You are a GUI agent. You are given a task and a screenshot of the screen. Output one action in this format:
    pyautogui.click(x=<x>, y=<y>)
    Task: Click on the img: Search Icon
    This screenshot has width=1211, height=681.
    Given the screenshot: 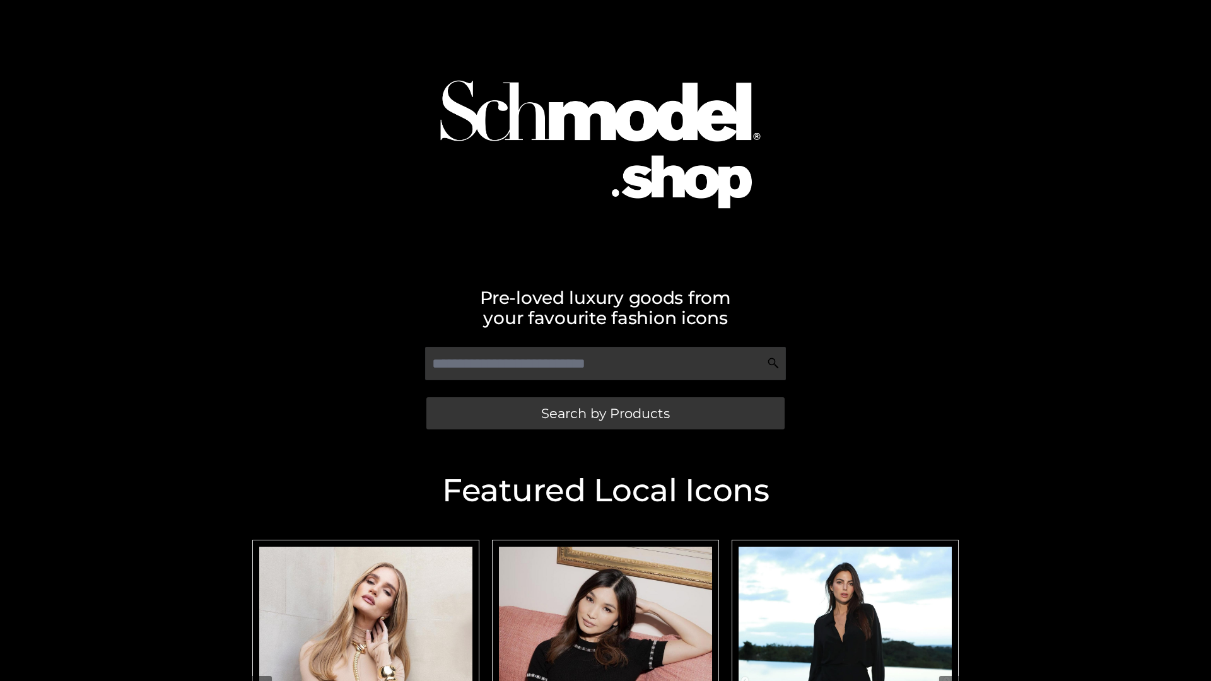 What is the action you would take?
    pyautogui.click(x=774, y=363)
    